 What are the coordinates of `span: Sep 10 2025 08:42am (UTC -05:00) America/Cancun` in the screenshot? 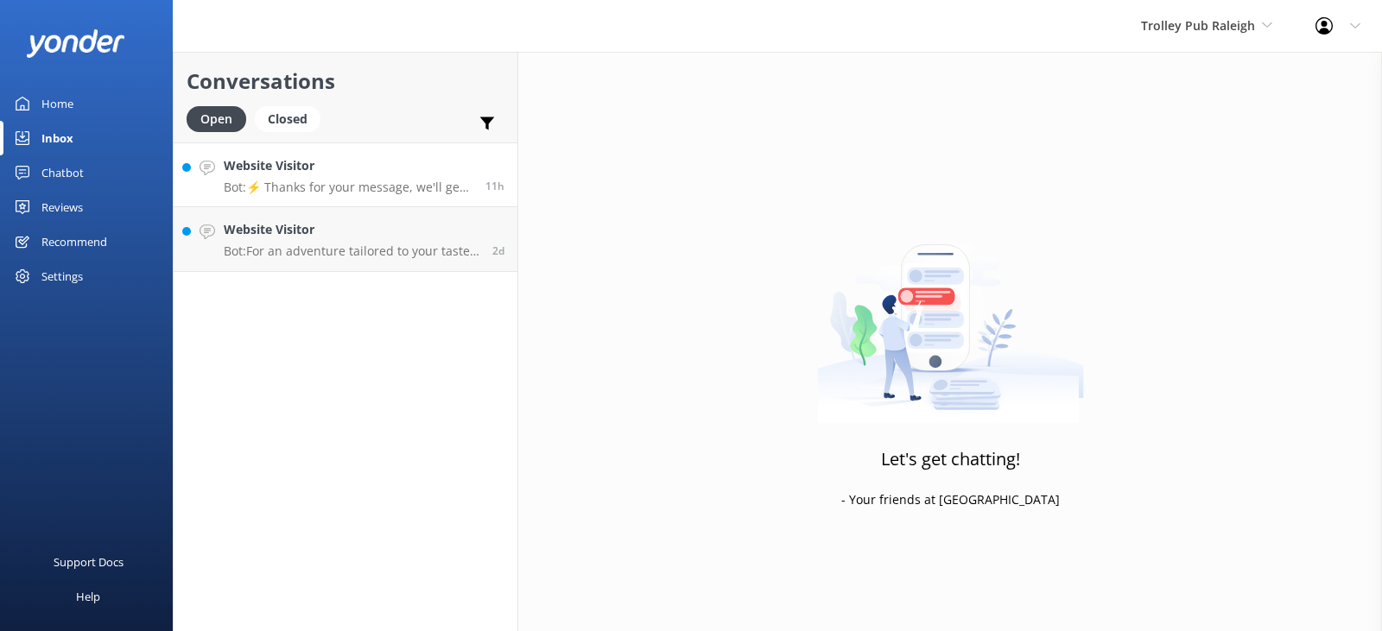 It's located at (498, 250).